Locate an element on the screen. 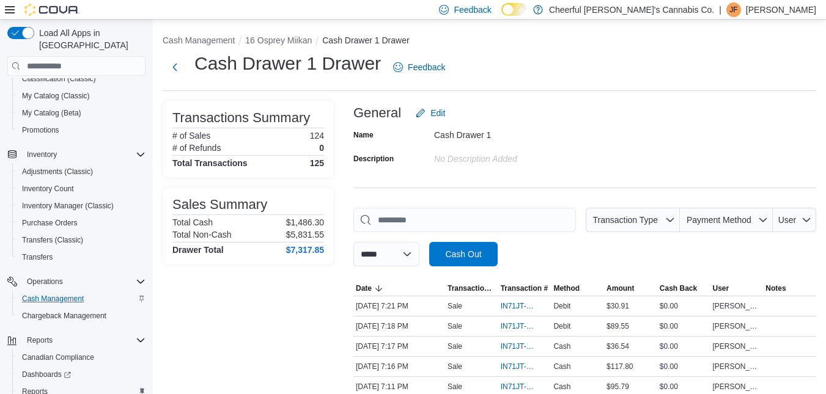 This screenshot has width=826, height=394. span: IN71JT-403075 is located at coordinates (519, 347).